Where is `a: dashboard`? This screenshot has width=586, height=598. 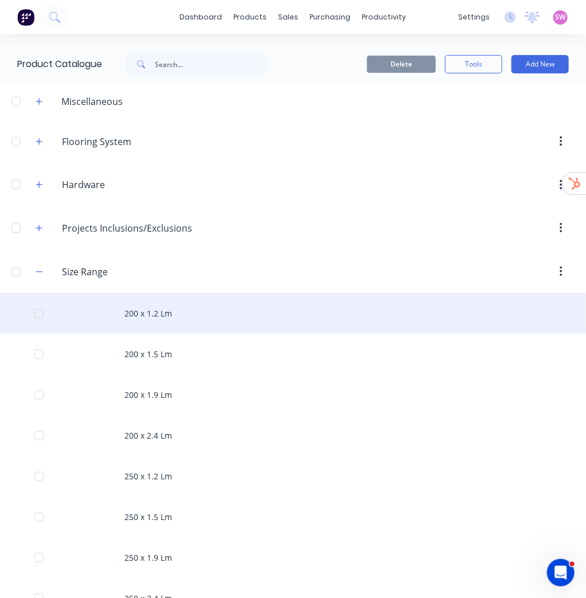
a: dashboard is located at coordinates (201, 17).